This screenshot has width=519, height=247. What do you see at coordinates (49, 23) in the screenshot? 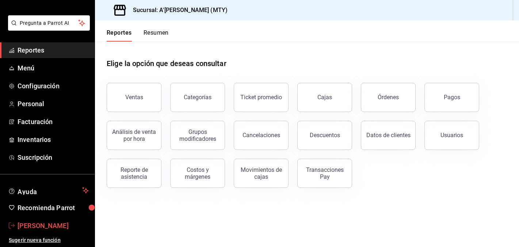
I see `span: Pregunta a Parrot AI` at bounding box center [49, 23].